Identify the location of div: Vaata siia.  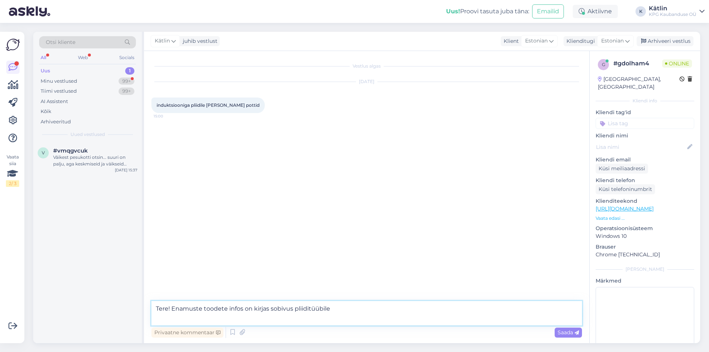
(13, 170).